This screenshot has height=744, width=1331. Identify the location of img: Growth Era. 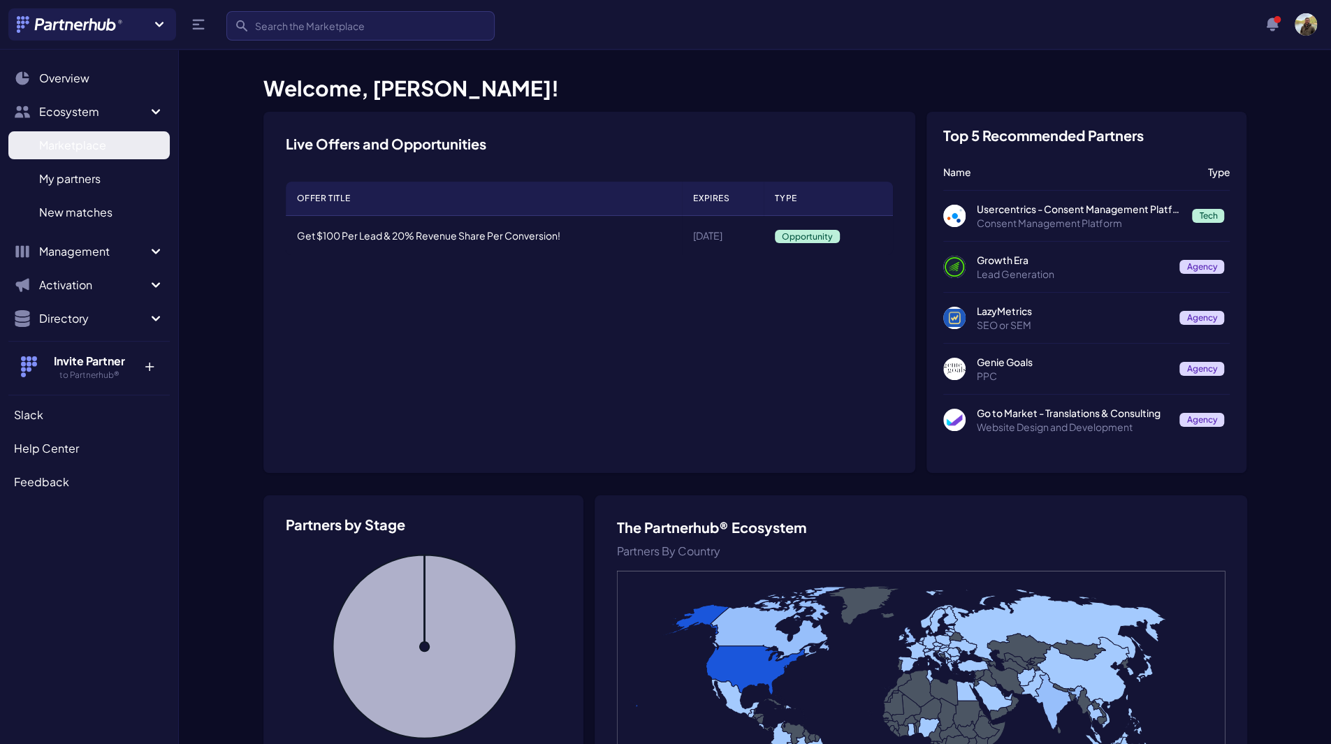
(955, 267).